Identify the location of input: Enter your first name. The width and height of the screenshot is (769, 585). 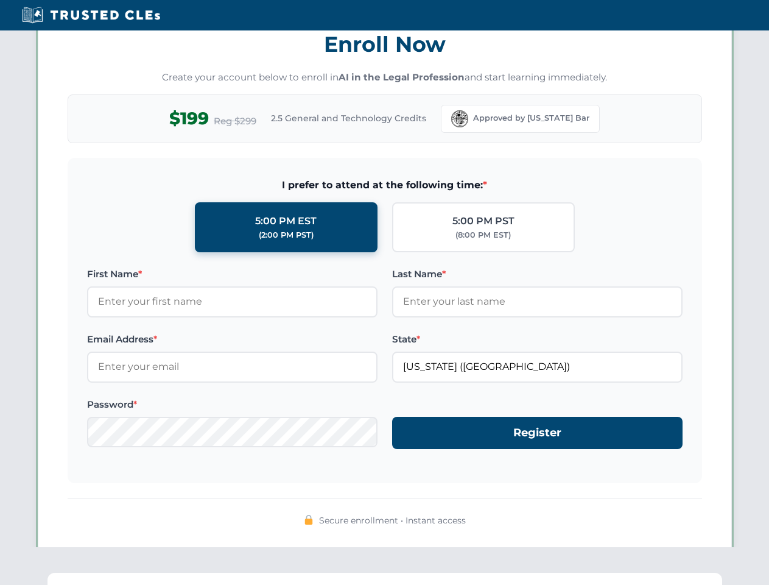
(232, 302).